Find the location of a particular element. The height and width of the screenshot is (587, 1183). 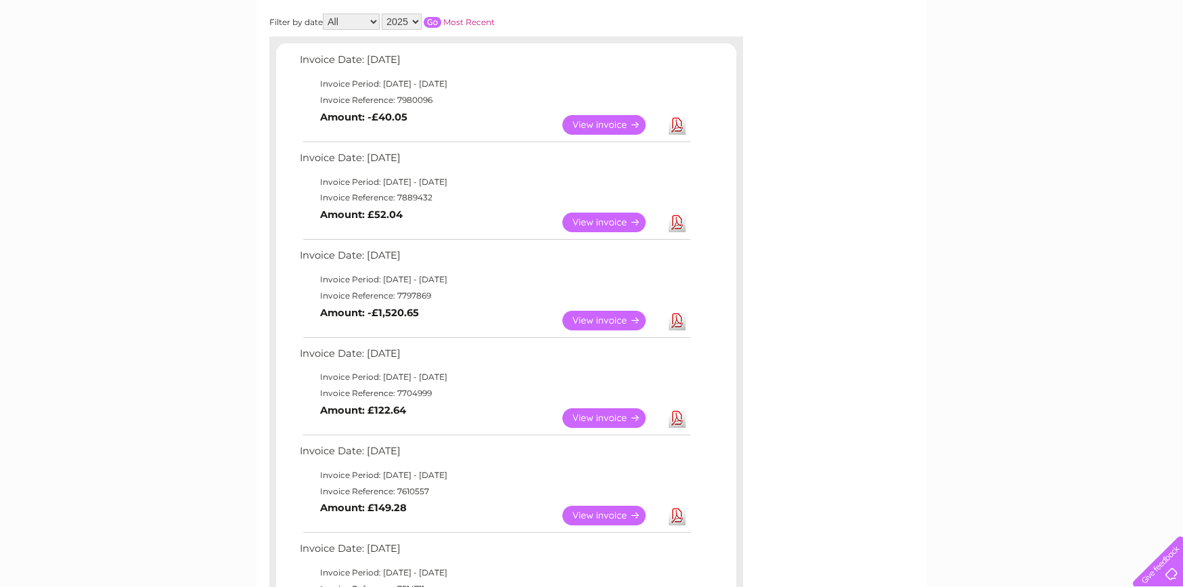

a: Blog is located at coordinates (1075, 62).